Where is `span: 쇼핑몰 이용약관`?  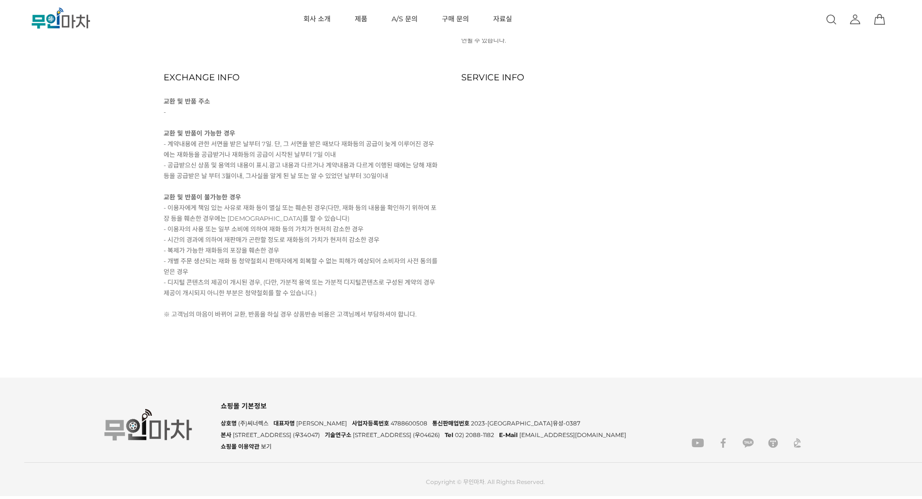 span: 쇼핑몰 이용약관 is located at coordinates (240, 446).